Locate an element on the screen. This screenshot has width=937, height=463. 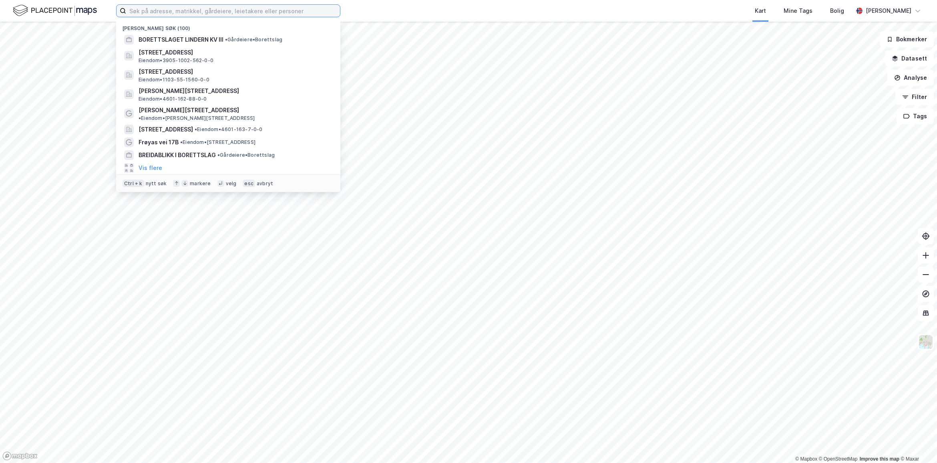
div: Mine Tags is located at coordinates (798, 11).